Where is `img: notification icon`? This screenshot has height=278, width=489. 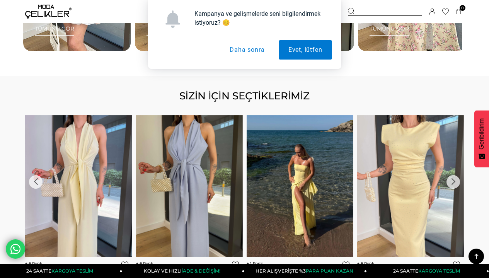 img: notification icon is located at coordinates (173, 19).